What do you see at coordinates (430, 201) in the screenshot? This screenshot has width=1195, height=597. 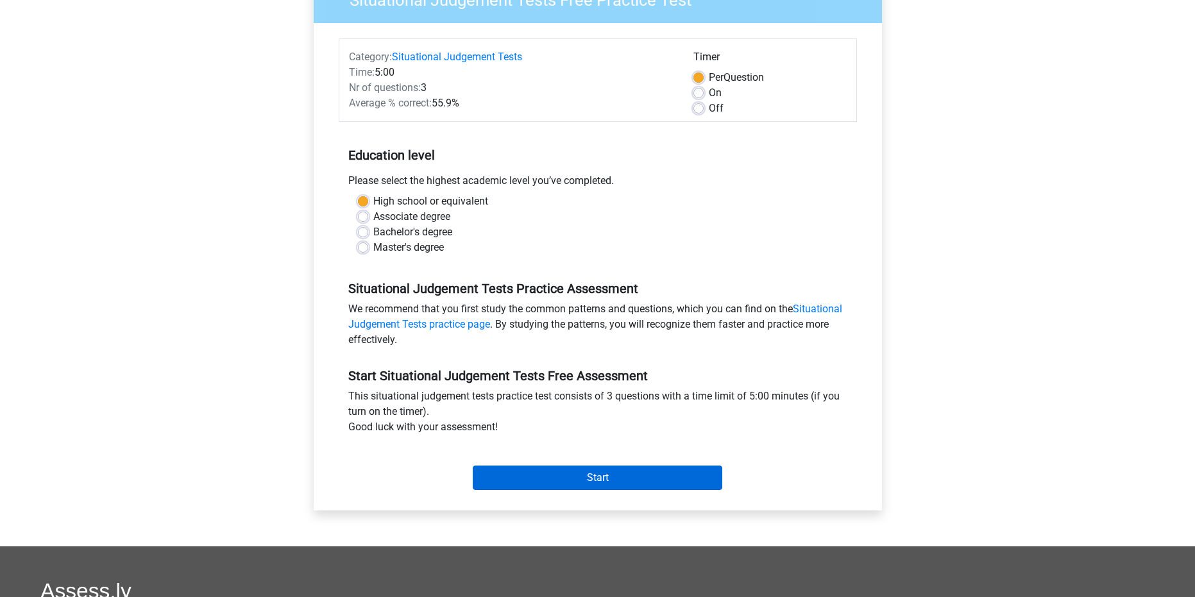 I see `label: High school or equivalent` at bounding box center [430, 201].